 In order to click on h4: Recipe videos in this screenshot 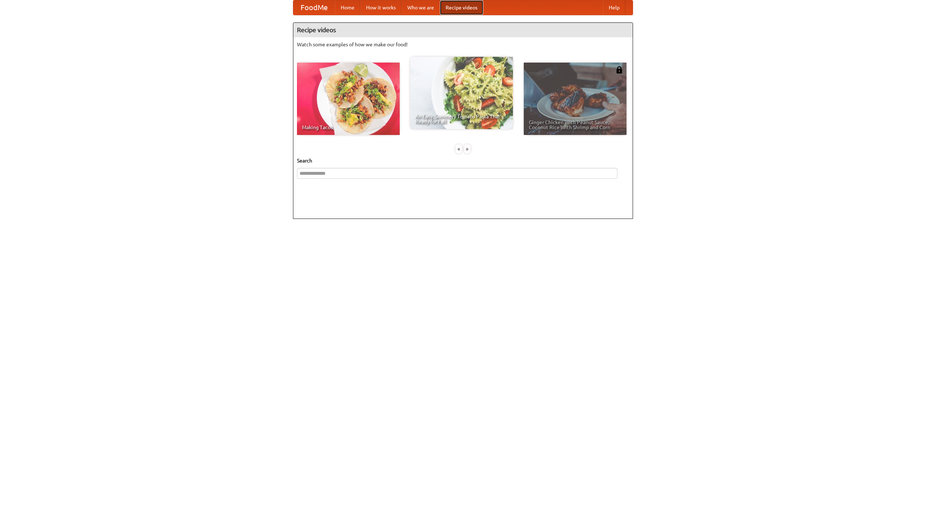, I will do `click(463, 30)`.